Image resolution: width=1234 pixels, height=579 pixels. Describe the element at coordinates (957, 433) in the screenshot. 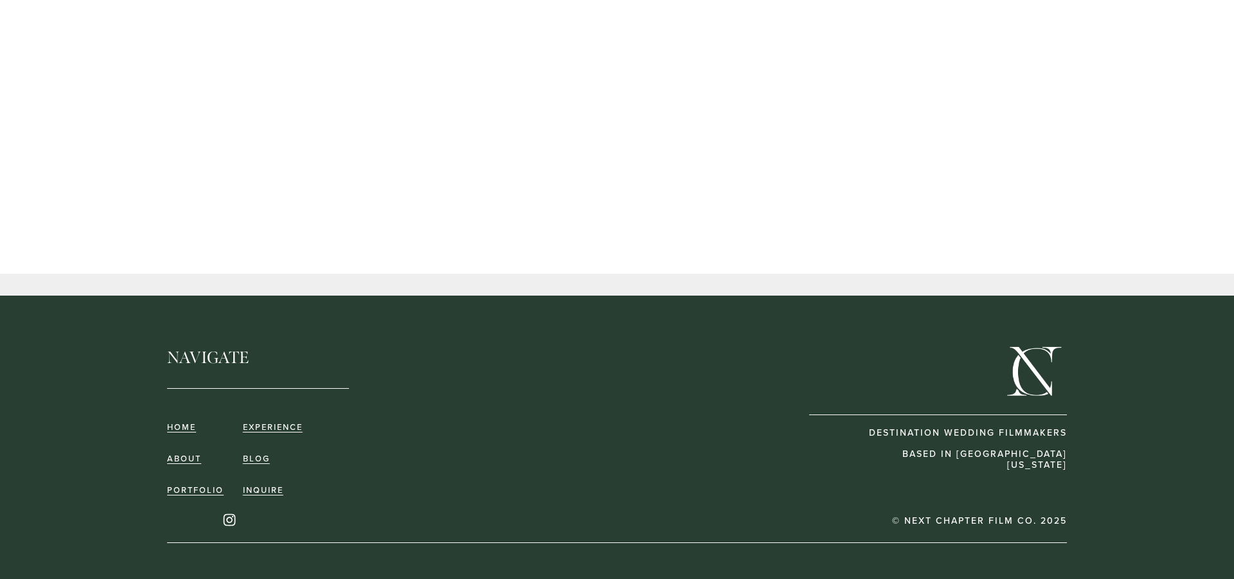

I see `p: DESTINATION WEDDING FILMMAKERS` at that location.